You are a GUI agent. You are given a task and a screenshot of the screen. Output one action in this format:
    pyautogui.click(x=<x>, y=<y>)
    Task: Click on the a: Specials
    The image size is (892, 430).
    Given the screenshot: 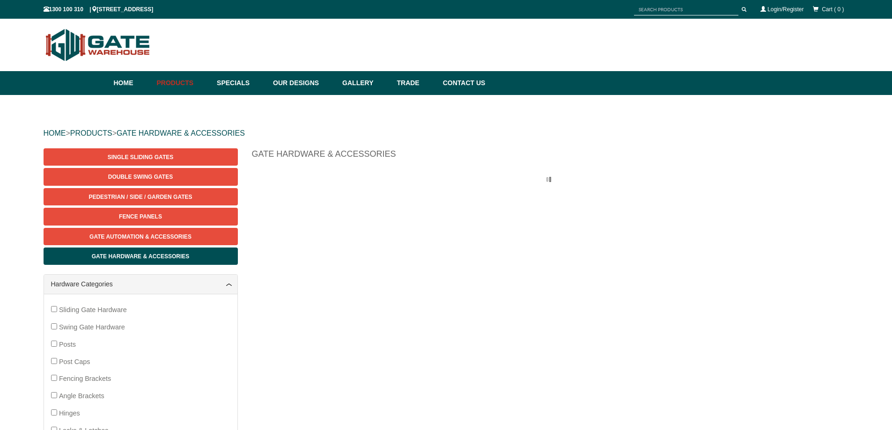 What is the action you would take?
    pyautogui.click(x=240, y=83)
    